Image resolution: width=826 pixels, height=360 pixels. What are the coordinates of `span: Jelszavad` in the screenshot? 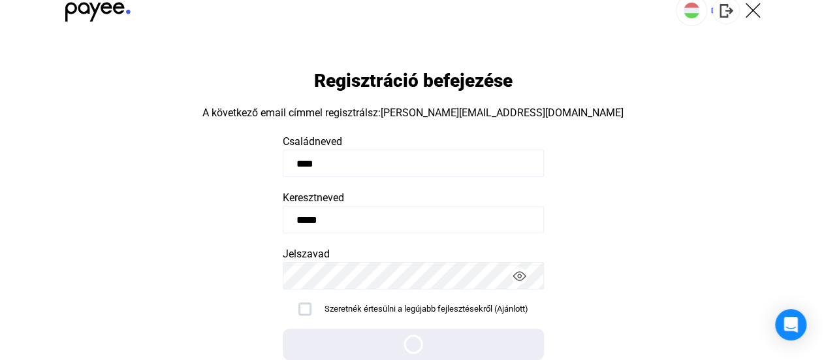 It's located at (306, 253).